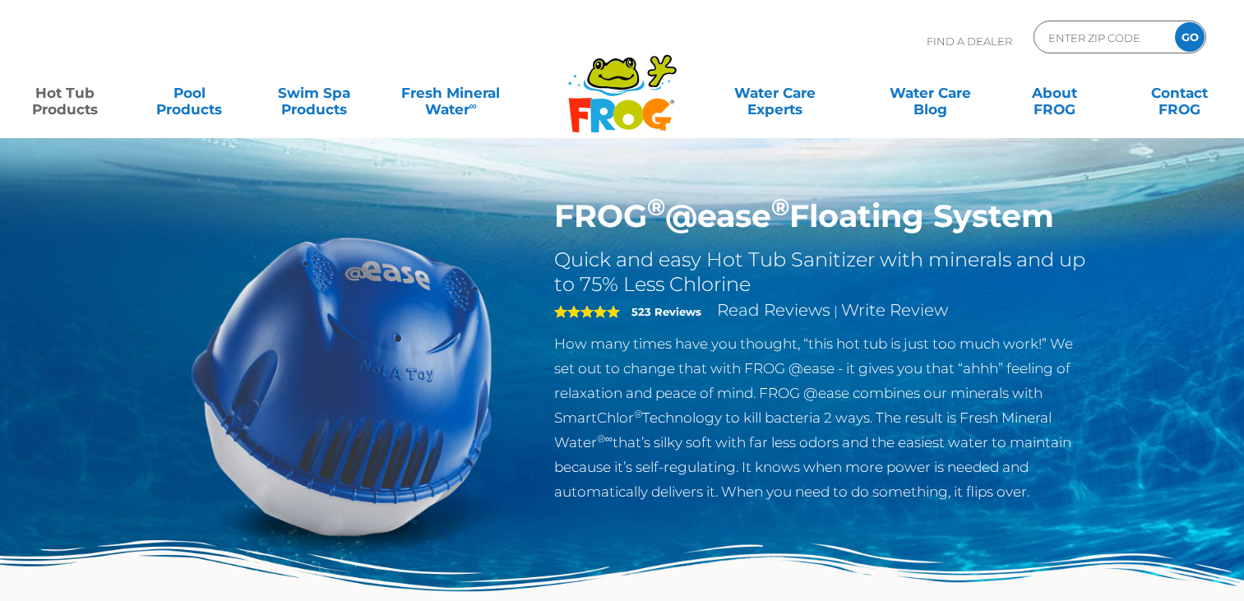 The height and width of the screenshot is (601, 1244). Describe the element at coordinates (1190, 37) in the screenshot. I see `input: GO` at that location.